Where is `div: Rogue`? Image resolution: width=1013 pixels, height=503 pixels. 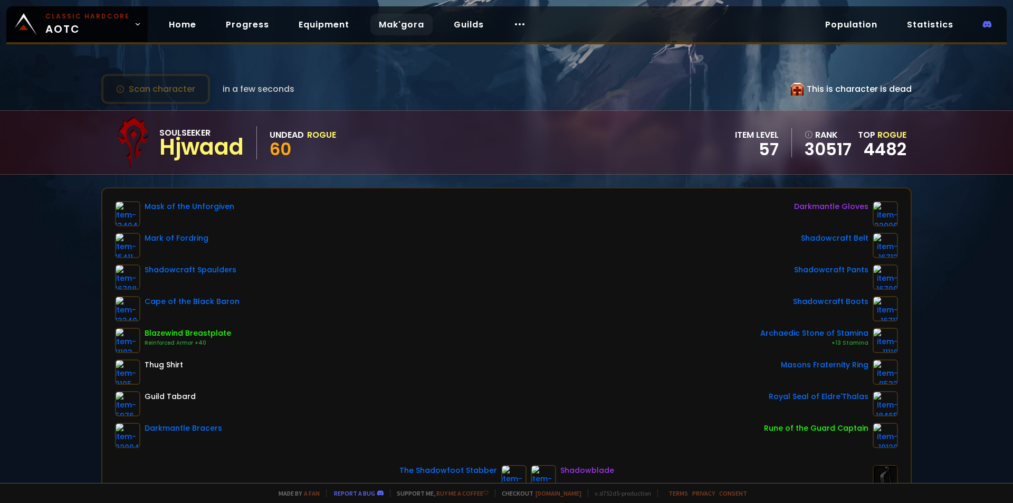
div: Rogue is located at coordinates (321, 135).